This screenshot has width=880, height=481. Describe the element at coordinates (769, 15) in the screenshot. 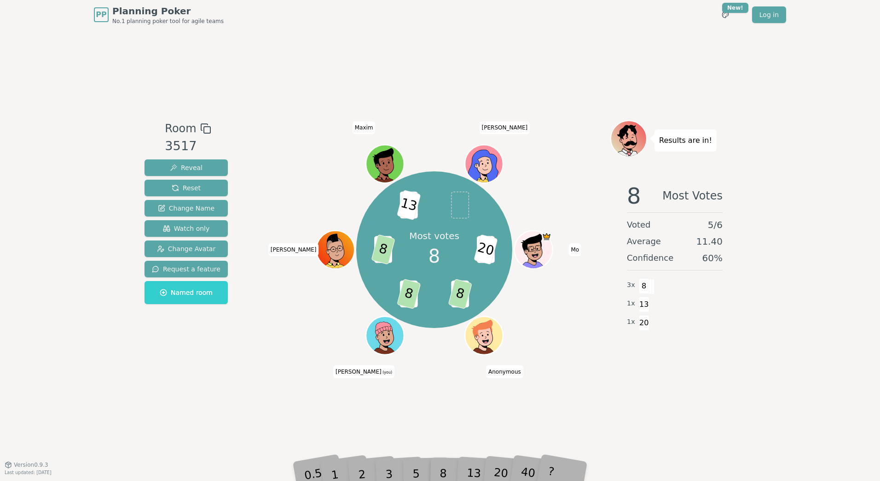

I see `a: Log in` at that location.